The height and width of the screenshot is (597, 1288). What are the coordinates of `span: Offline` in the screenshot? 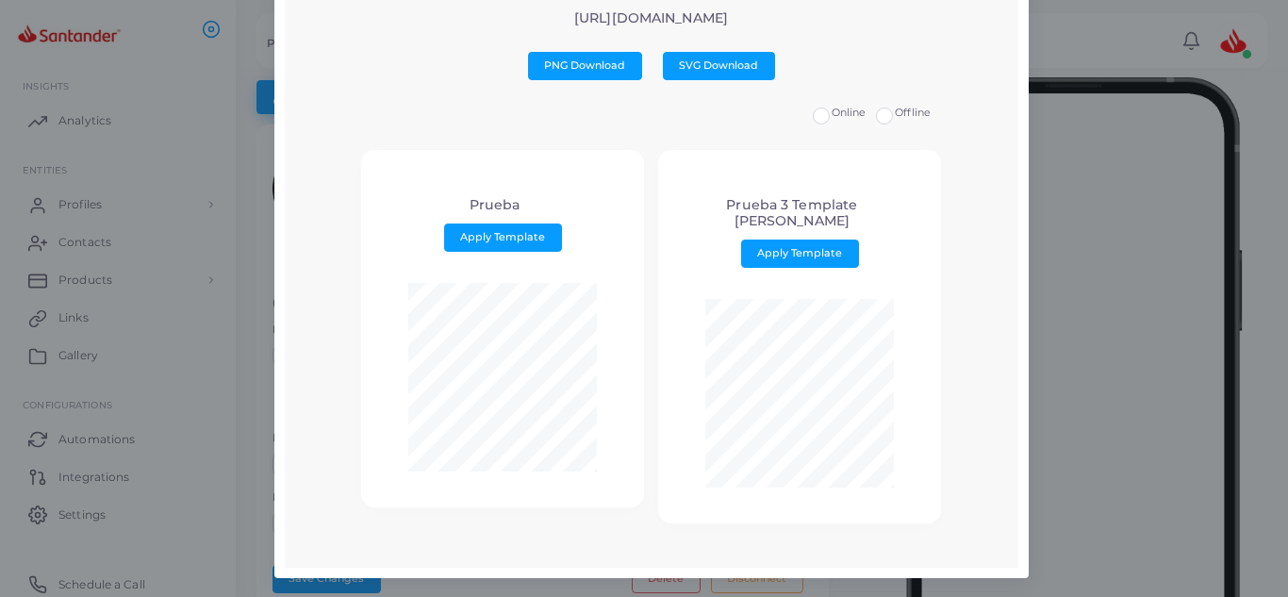 It's located at (913, 112).